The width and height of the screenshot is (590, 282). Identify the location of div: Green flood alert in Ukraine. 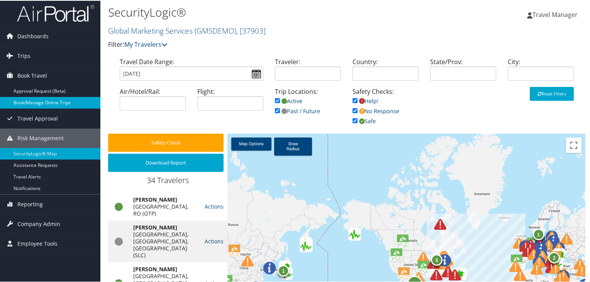
(559, 254).